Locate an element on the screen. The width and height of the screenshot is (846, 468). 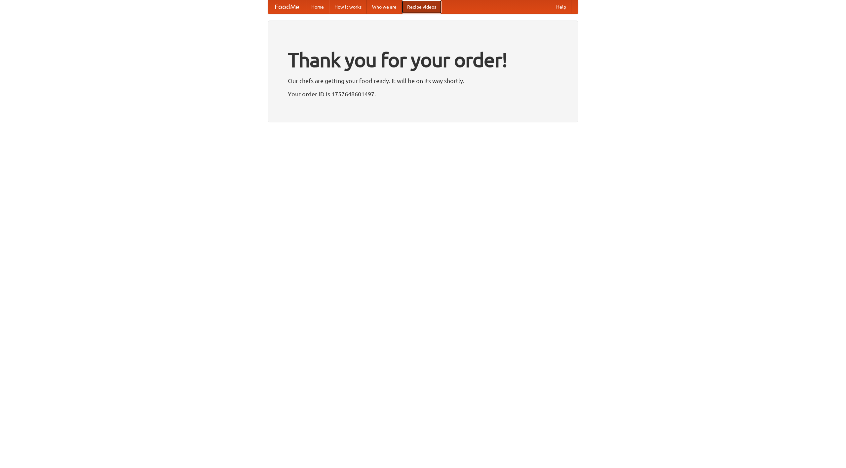
p: Our chefs are getting your food ready. It will be on its way shortly. is located at coordinates (423, 81).